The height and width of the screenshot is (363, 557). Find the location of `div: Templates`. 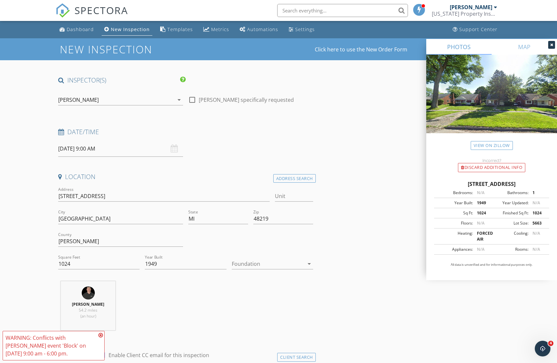

div: Templates is located at coordinates (180, 29).